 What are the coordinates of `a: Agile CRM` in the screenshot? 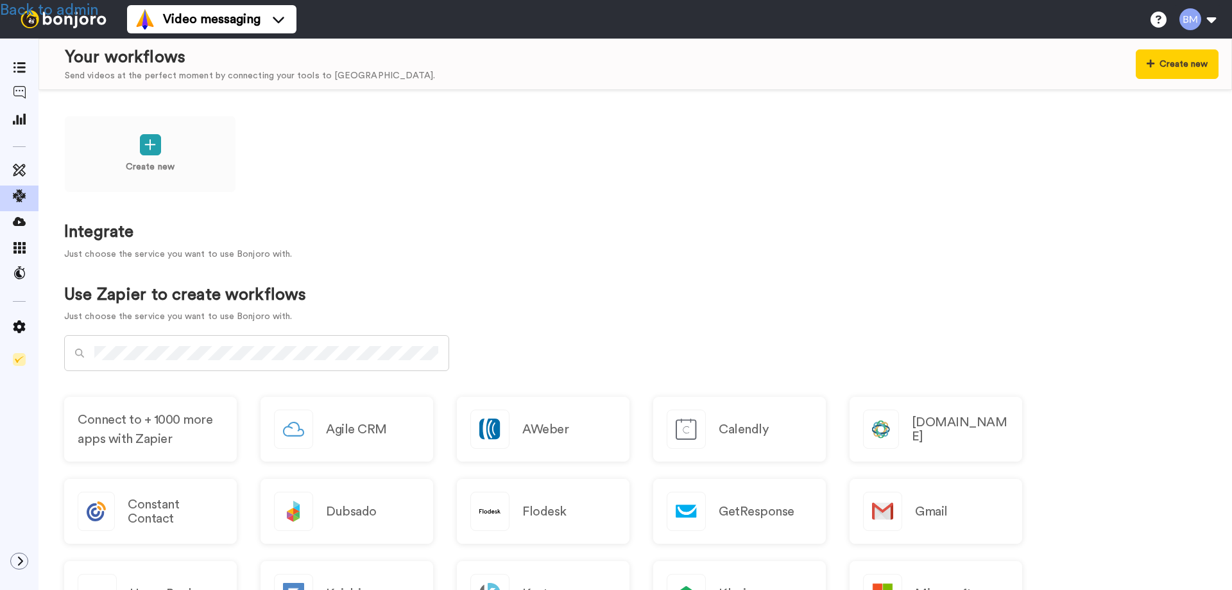 It's located at (347, 429).